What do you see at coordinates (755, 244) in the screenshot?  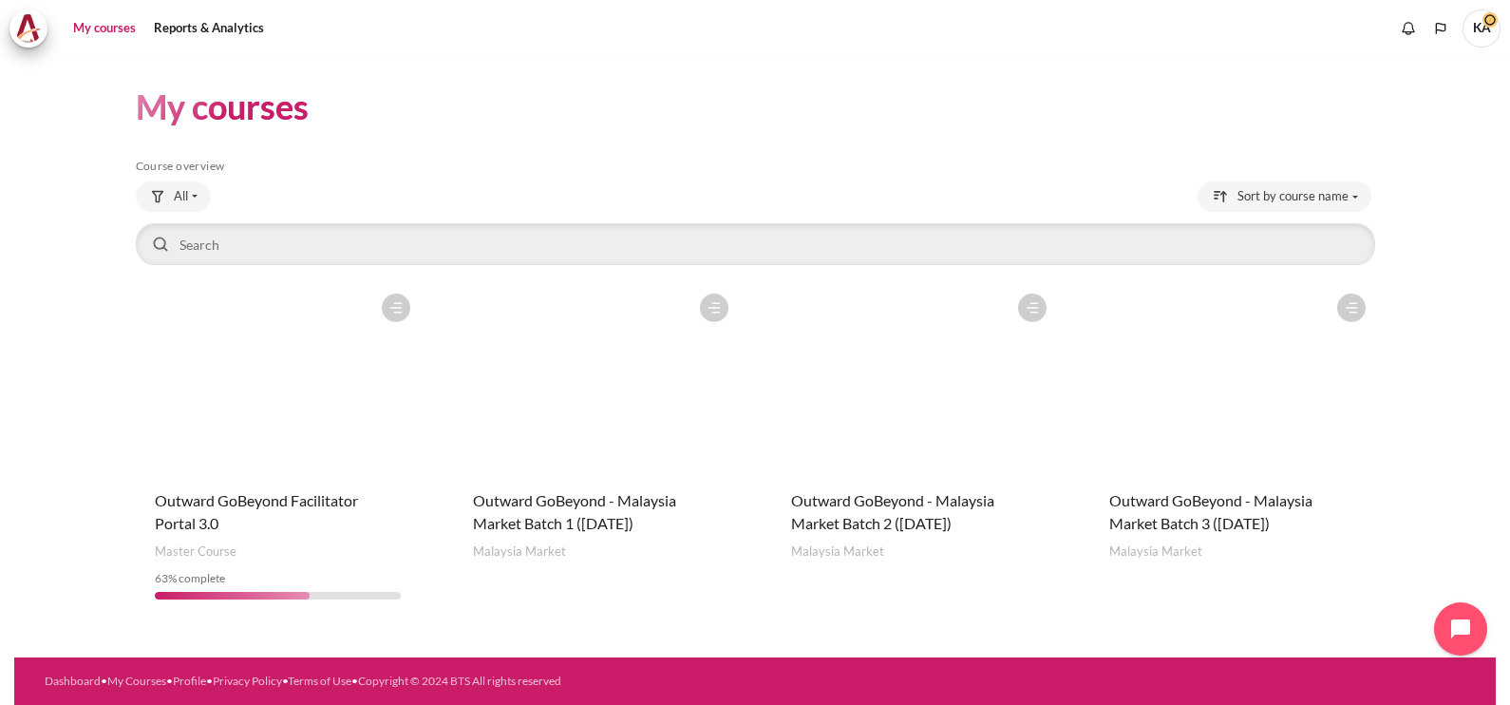 I see `input: Search` at bounding box center [755, 244].